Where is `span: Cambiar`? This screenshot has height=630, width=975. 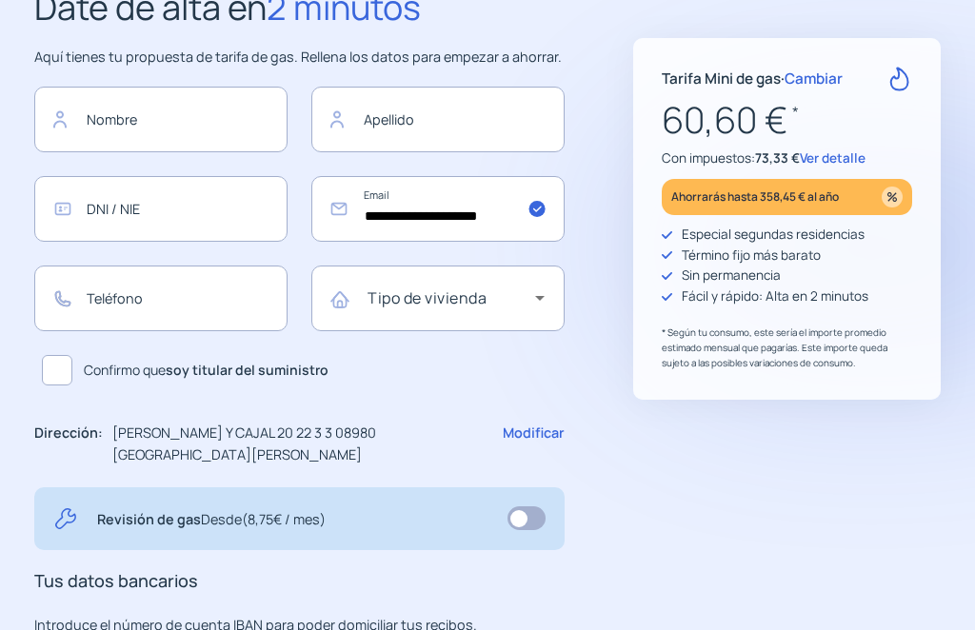
span: Cambiar is located at coordinates (813, 78).